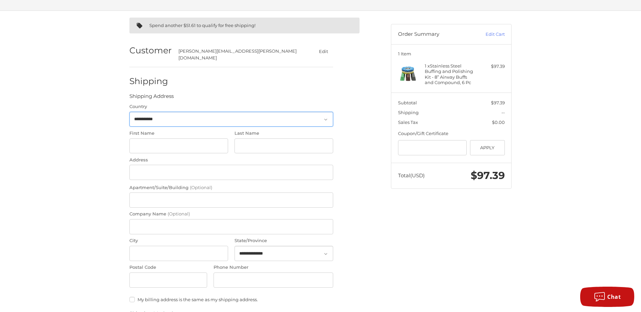  I want to click on label: State/Province, so click(284, 241).